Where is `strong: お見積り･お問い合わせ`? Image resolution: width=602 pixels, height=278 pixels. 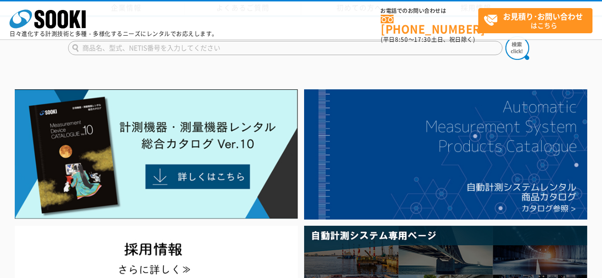 strong: お見積り･お問い合わせ is located at coordinates (543, 16).